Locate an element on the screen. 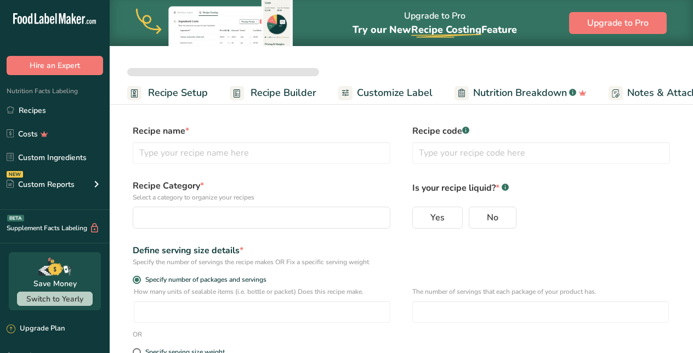  a: Recipe Builder is located at coordinates (273, 93).